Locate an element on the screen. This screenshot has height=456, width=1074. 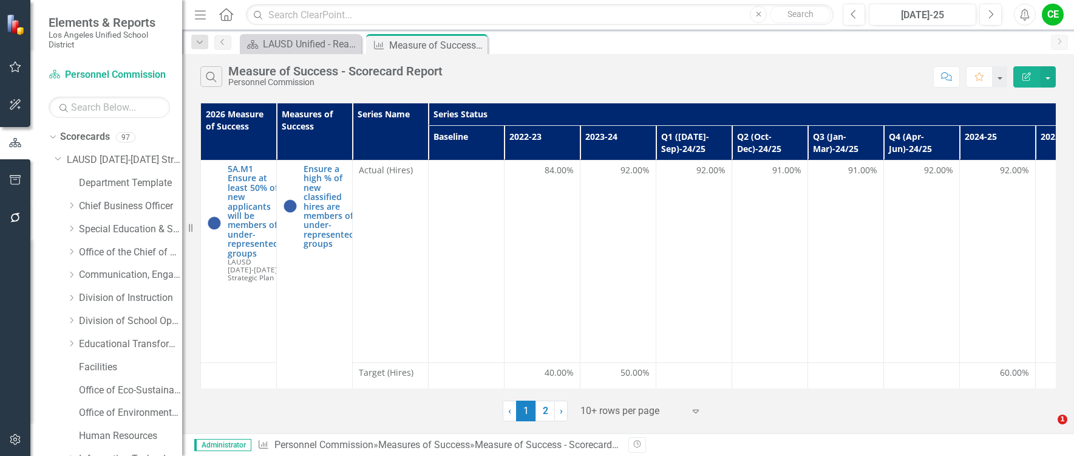
a: 5A.M1 Ensure at least 50% of new applicants will be members of under-represented groups is located at coordinates (253, 211).